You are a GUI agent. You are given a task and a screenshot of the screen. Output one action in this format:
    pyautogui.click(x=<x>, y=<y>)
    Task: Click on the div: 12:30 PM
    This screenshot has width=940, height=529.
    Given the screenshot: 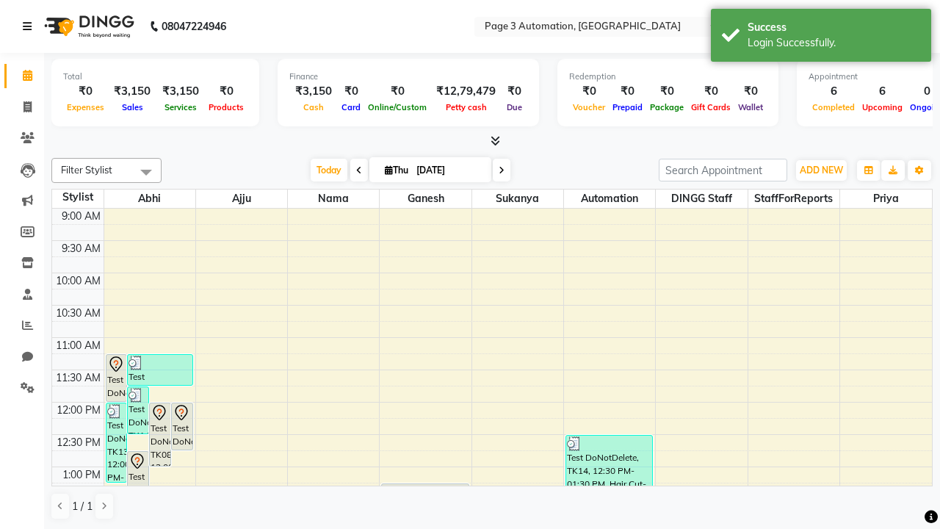 What is the action you would take?
    pyautogui.click(x=79, y=442)
    